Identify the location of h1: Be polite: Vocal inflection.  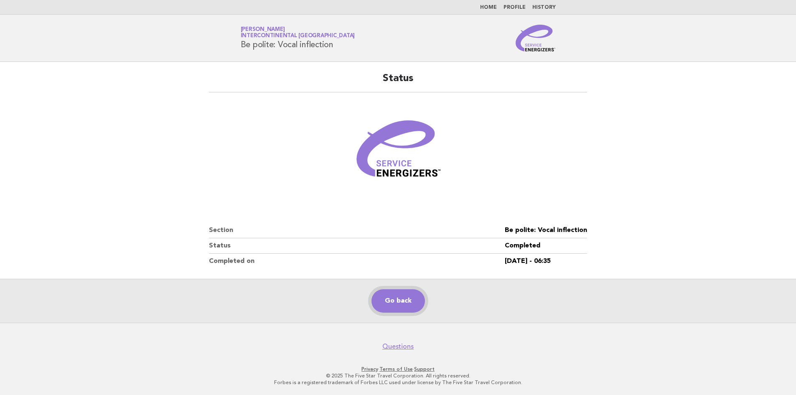
(298, 38).